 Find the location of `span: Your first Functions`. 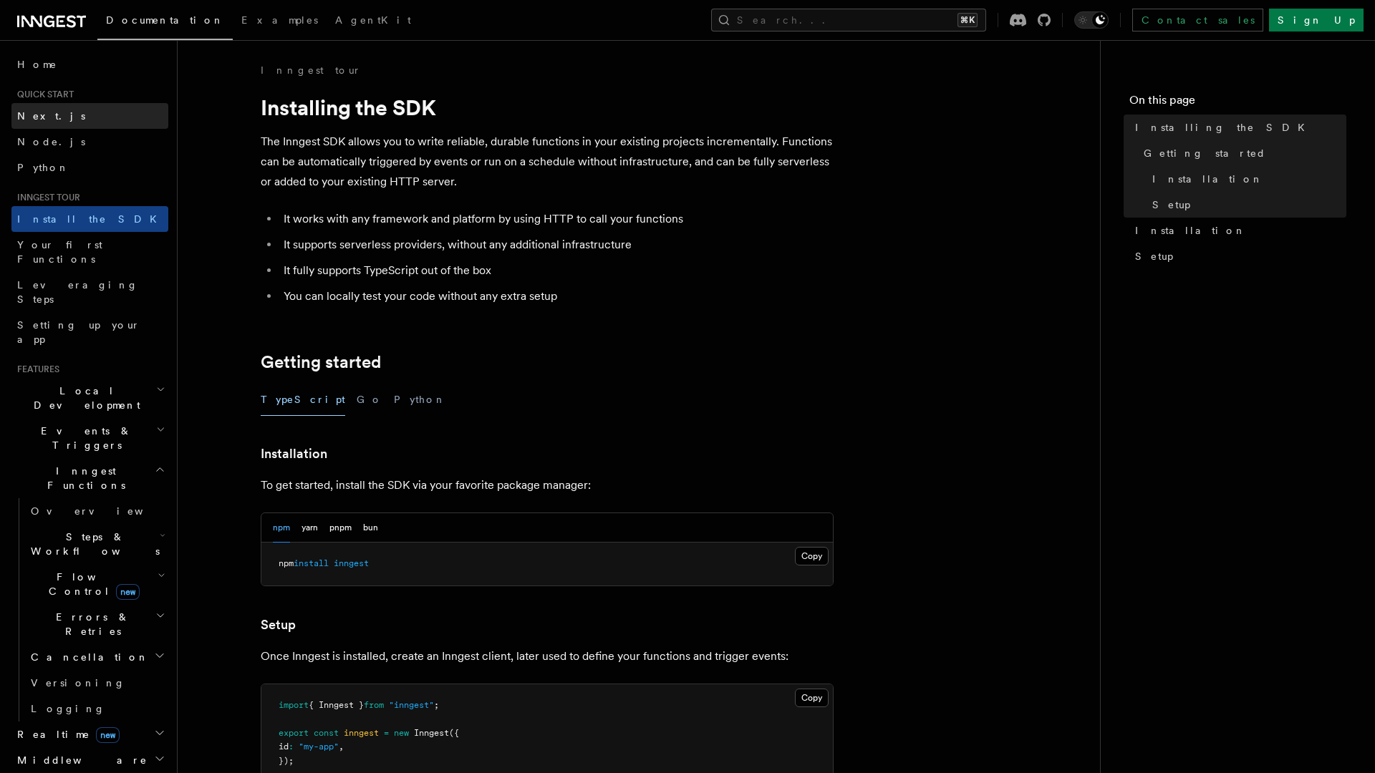

span: Your first Functions is located at coordinates (59, 252).